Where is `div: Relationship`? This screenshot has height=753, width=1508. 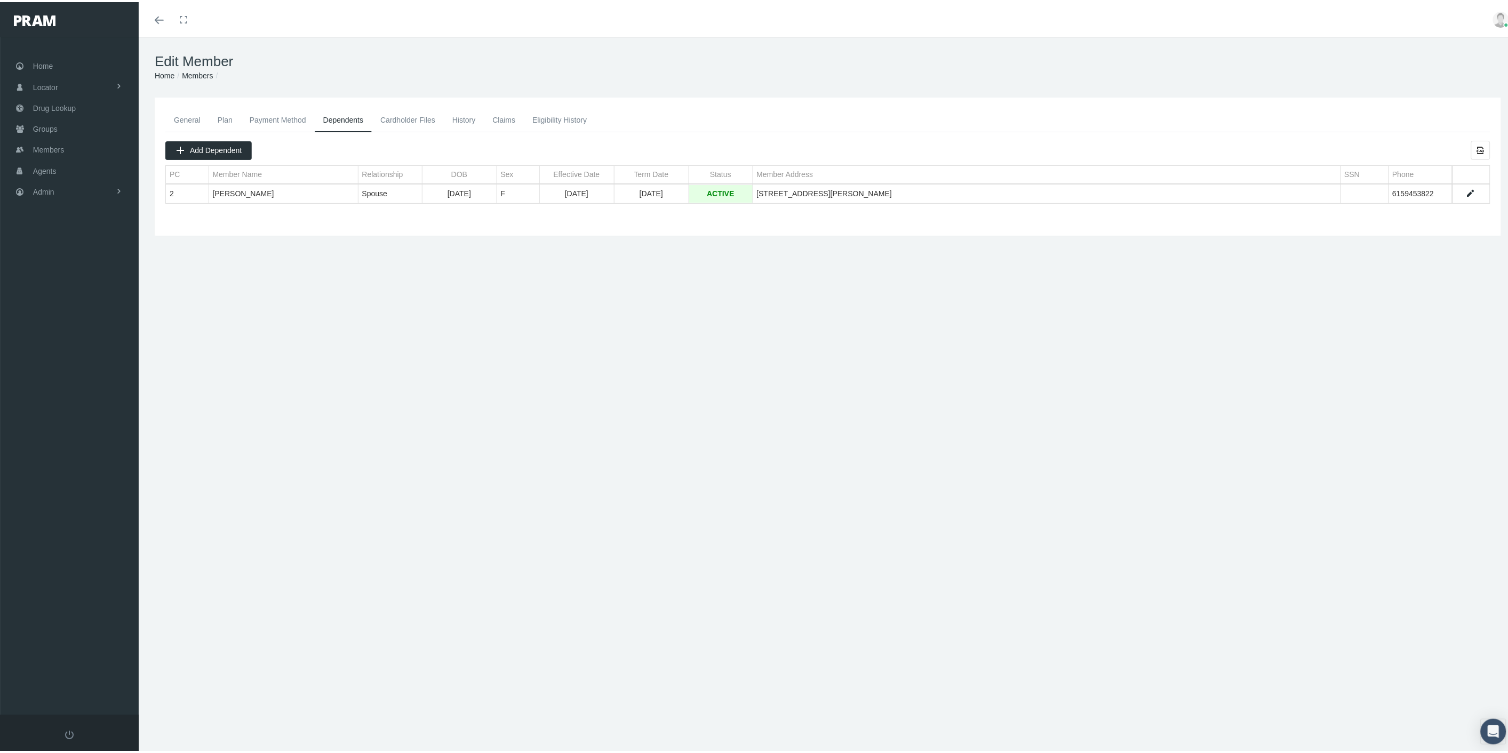 div: Relationship is located at coordinates (382, 172).